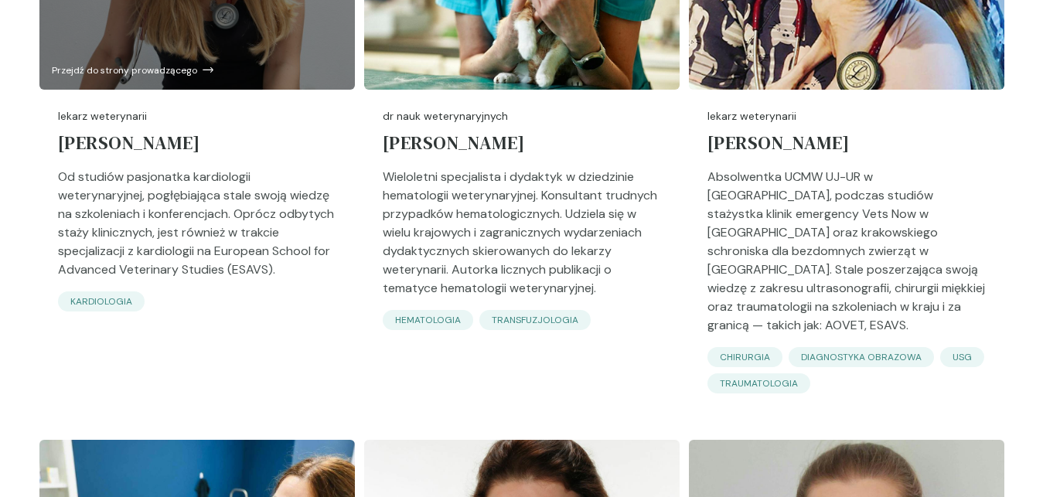 This screenshot has width=1043, height=497. What do you see at coordinates (427, 320) in the screenshot?
I see `p: hematologia` at bounding box center [427, 320].